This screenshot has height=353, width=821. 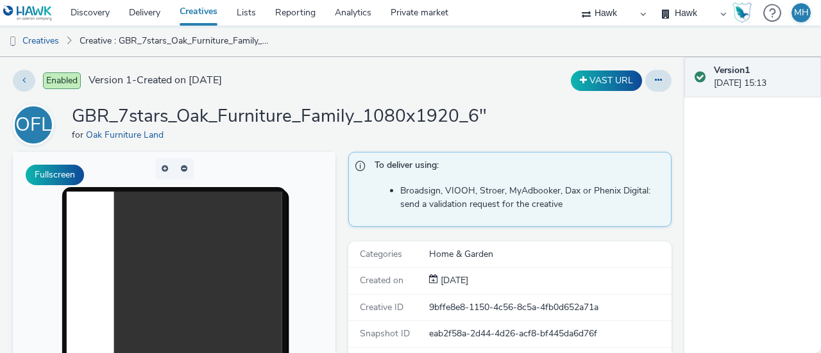 I want to click on span: for, so click(x=79, y=135).